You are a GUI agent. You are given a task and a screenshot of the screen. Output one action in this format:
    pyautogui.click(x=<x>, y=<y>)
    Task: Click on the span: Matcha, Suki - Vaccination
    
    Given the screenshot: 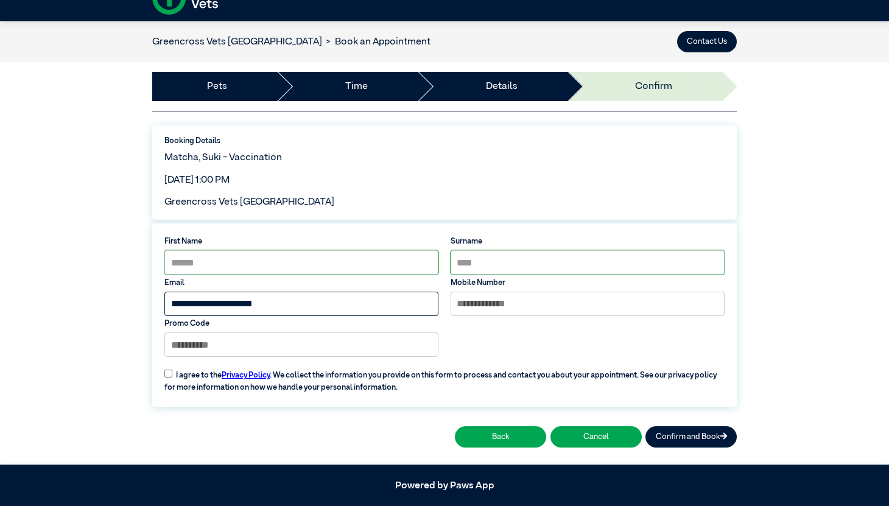 What is the action you would take?
    pyautogui.click(x=223, y=158)
    